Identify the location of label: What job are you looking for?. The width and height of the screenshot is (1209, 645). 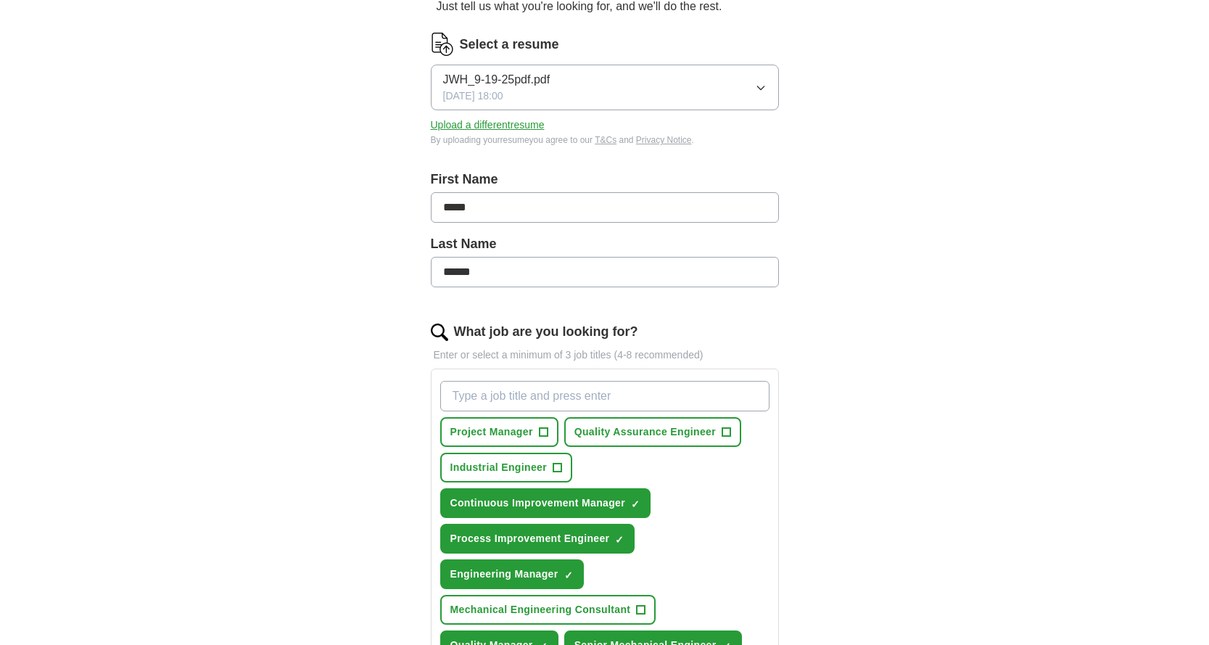
(546, 331).